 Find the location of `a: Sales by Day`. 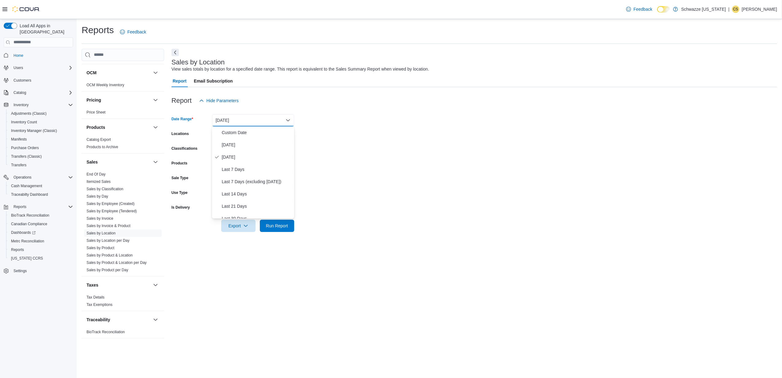

a: Sales by Day is located at coordinates (97, 196).